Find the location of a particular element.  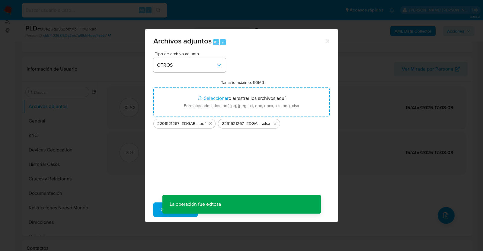

span: Cancelar is located at coordinates (218, 210).